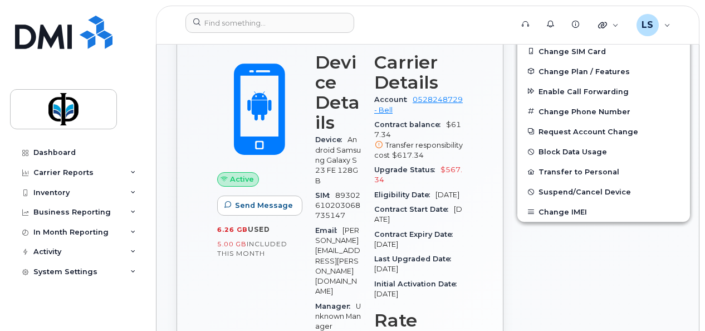  I want to click on button: Change IMEI, so click(603, 211).